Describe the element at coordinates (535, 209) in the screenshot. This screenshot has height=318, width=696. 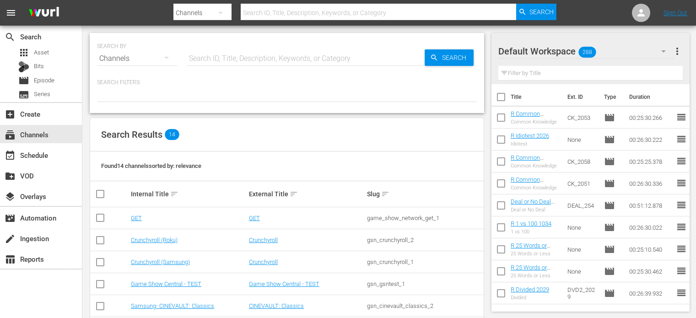
I see `div: Deal or No Deal` at that location.